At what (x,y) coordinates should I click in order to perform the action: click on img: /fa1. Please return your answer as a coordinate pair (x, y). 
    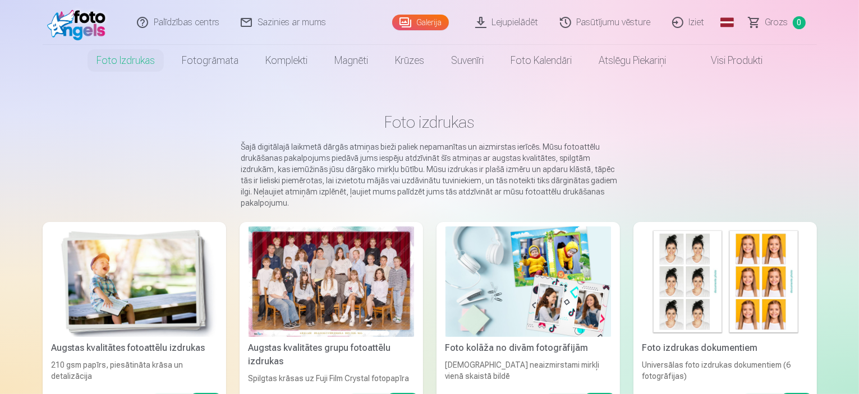
    Looking at the image, I should click on (79, 22).